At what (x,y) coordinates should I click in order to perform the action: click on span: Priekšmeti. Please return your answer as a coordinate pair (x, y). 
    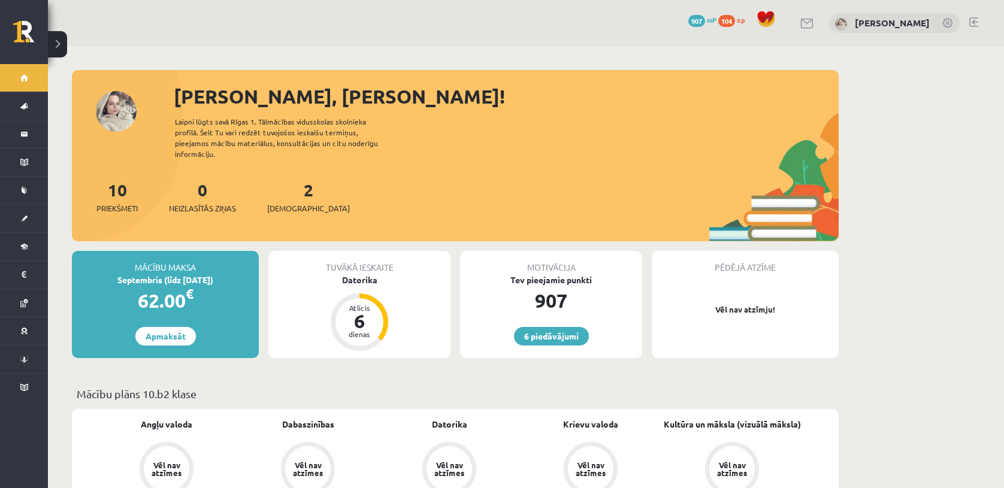
    Looking at the image, I should click on (117, 208).